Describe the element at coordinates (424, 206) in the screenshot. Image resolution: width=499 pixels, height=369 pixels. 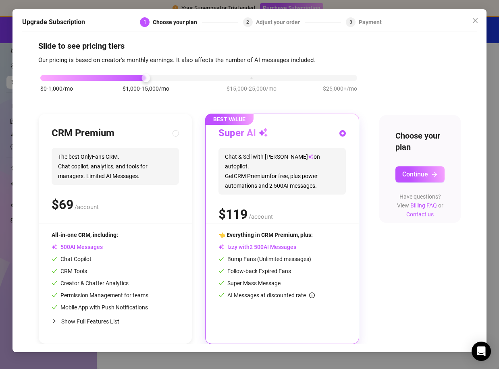
I see `a: Billing FAQ` at that location.